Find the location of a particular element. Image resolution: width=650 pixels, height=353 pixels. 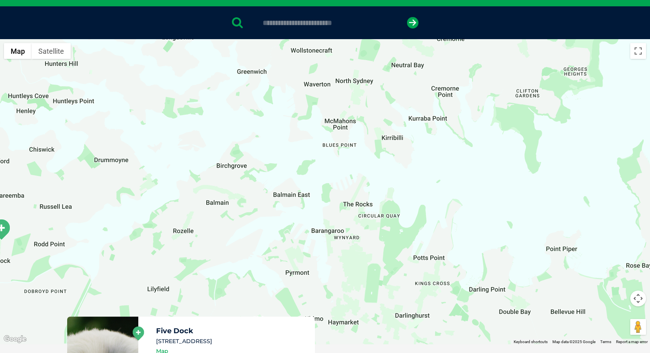

button: Drag Pegman onto the map to open Street View is located at coordinates (638, 327).